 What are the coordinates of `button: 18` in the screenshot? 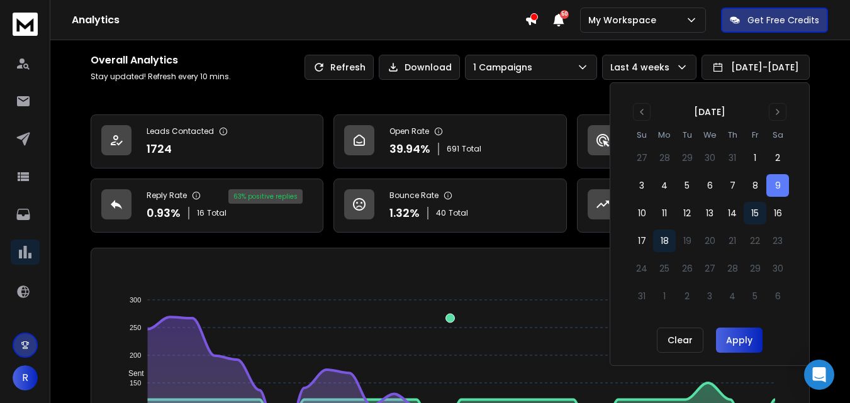 It's located at (664, 241).